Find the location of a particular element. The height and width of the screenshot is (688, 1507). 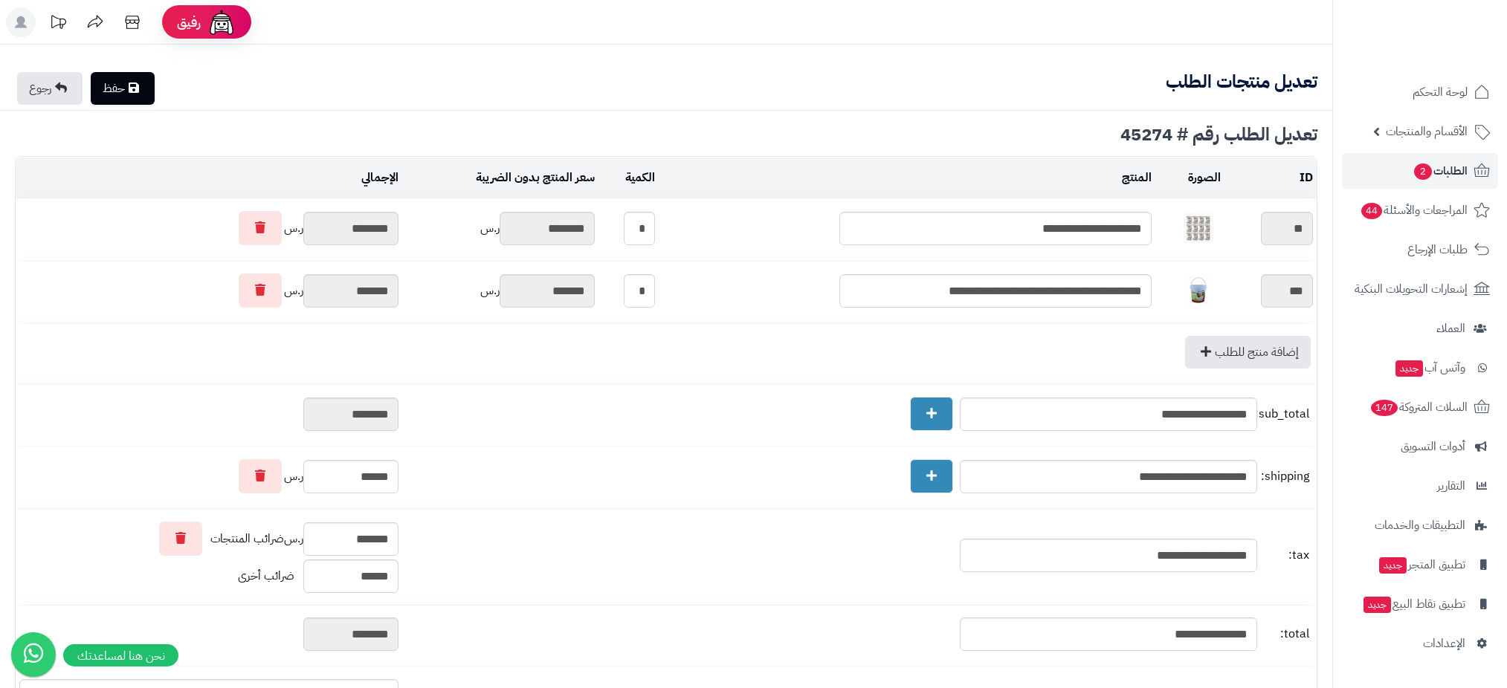

span: tax: is located at coordinates (1284, 555).